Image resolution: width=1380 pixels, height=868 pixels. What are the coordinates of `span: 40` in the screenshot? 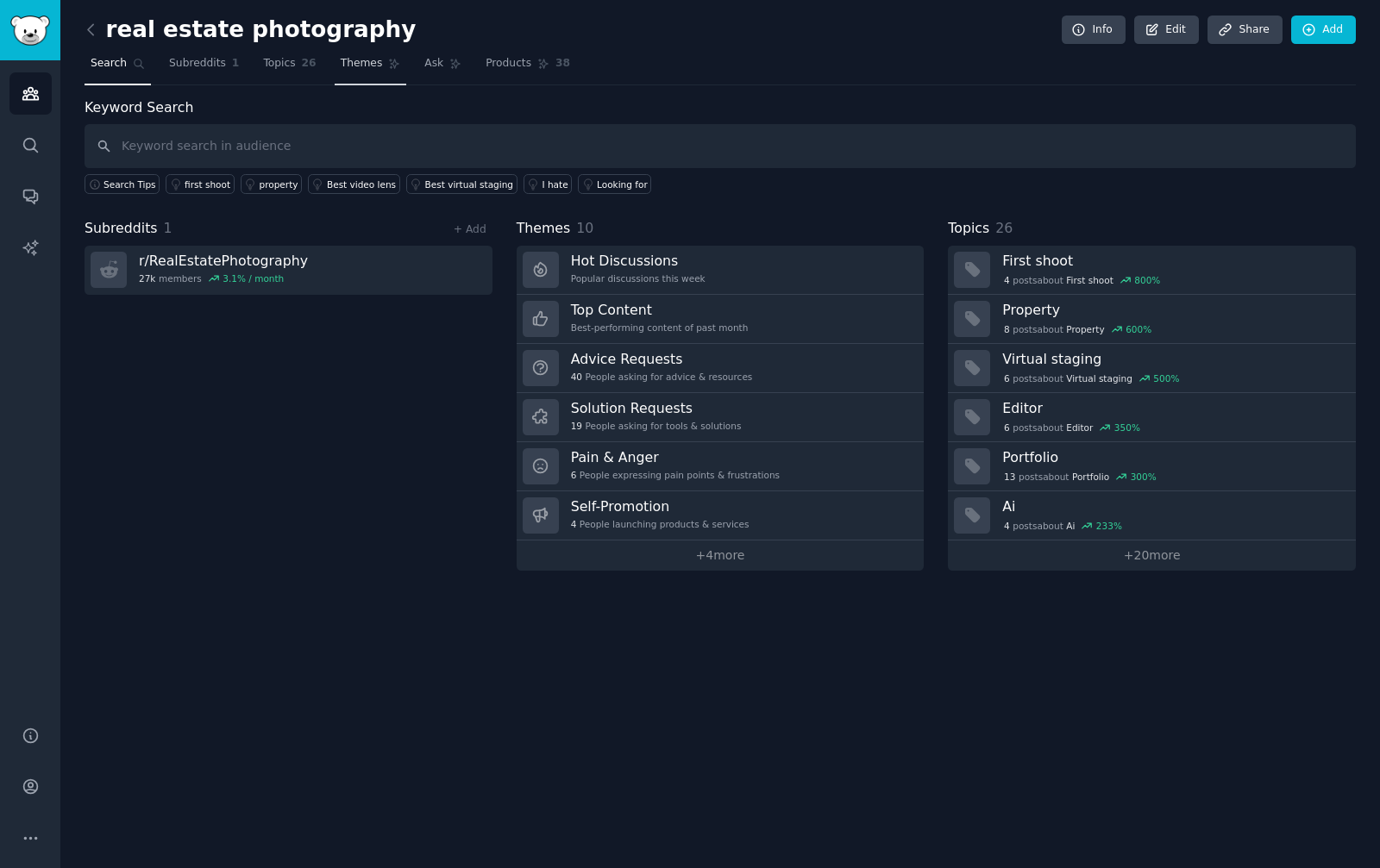 It's located at (576, 377).